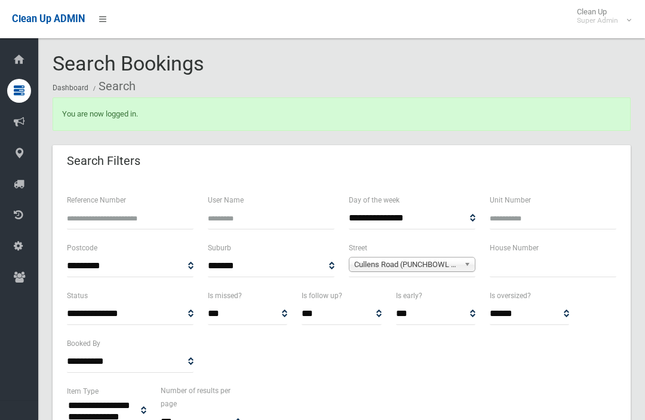  Describe the element at coordinates (407, 264) in the screenshot. I see `span: Cullens Road (PUNCHBOWL 2196)` at that location.